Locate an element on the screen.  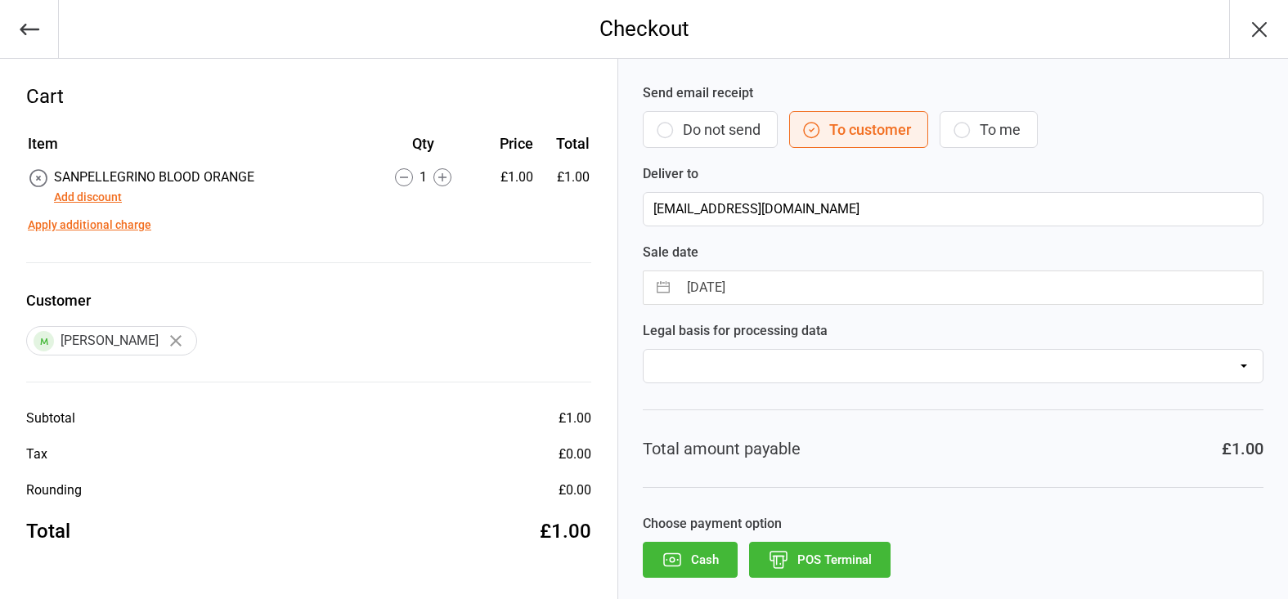
label: Customer is located at coordinates (308, 300).